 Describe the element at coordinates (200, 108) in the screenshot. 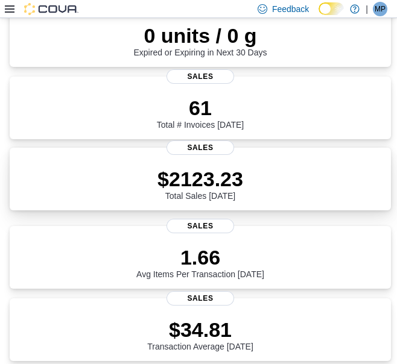

I see `p: 61` at that location.